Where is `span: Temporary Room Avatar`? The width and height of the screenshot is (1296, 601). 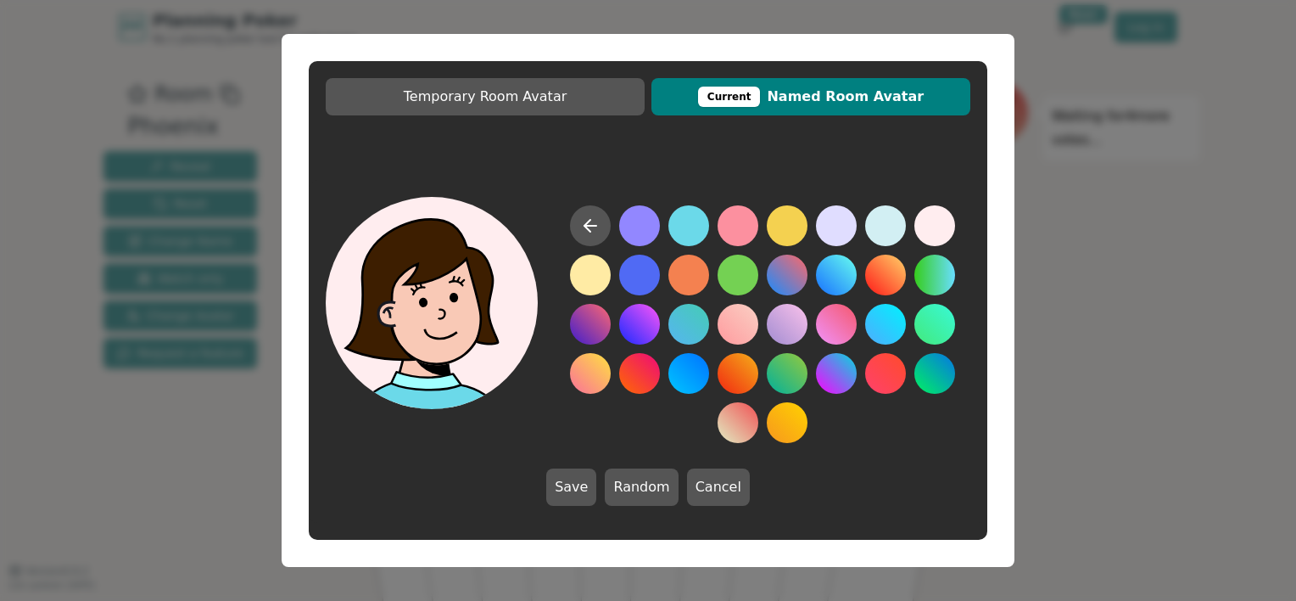
span: Temporary Room Avatar is located at coordinates (485, 97).